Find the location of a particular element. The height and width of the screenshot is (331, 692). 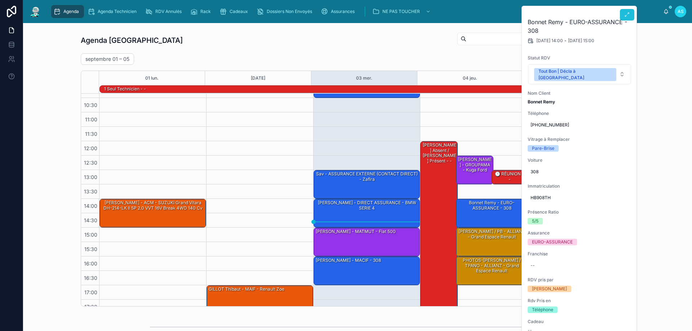

span: HB908TH is located at coordinates (579, 198).